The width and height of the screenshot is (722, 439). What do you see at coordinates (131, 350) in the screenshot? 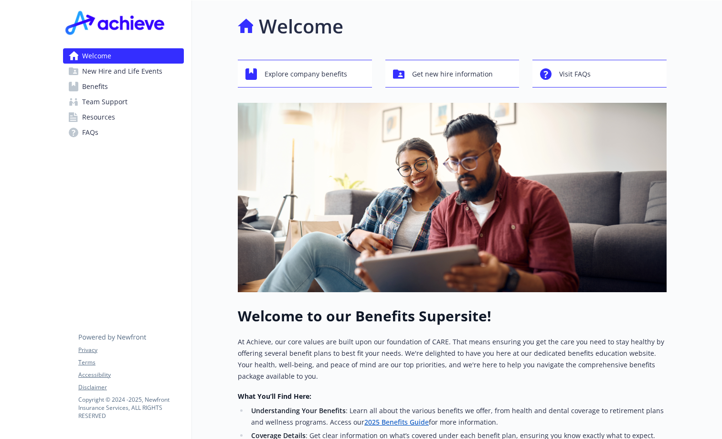
I see `a: Privacy` at bounding box center [131, 350].